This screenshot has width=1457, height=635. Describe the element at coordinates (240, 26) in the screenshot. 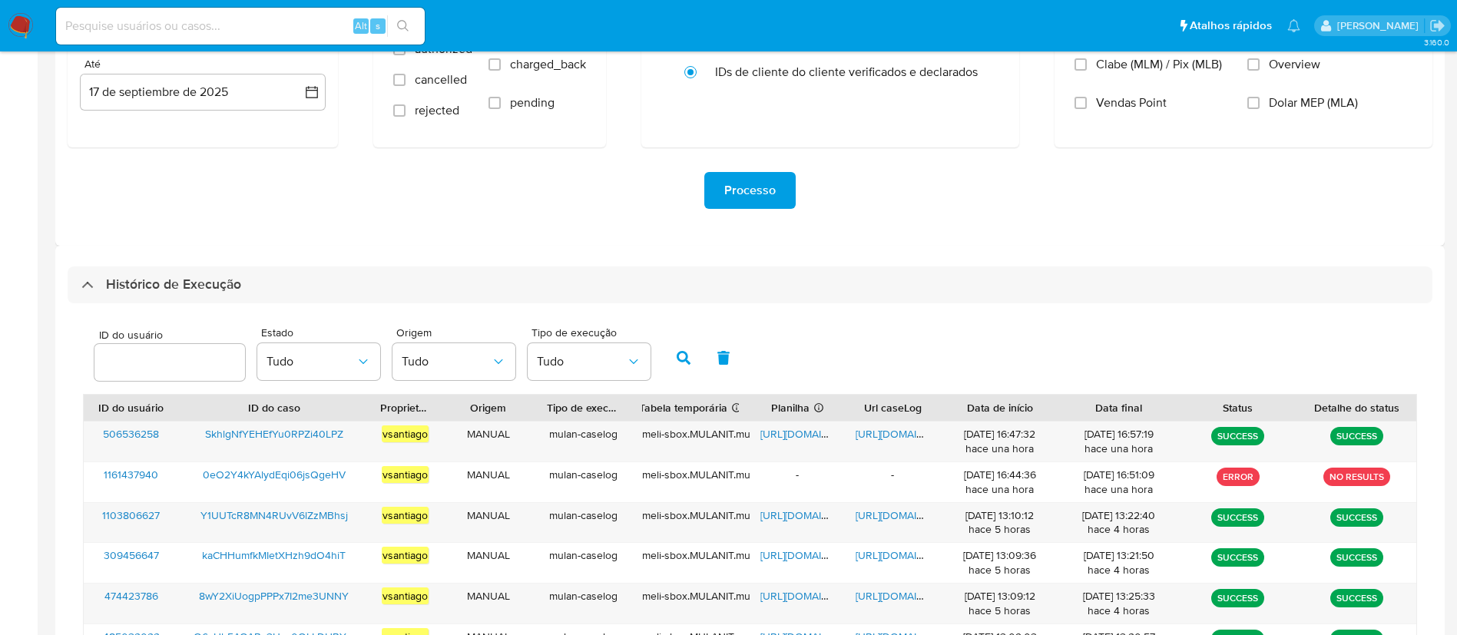

I see `input: Pesquise usuários ou casos...` at that location.